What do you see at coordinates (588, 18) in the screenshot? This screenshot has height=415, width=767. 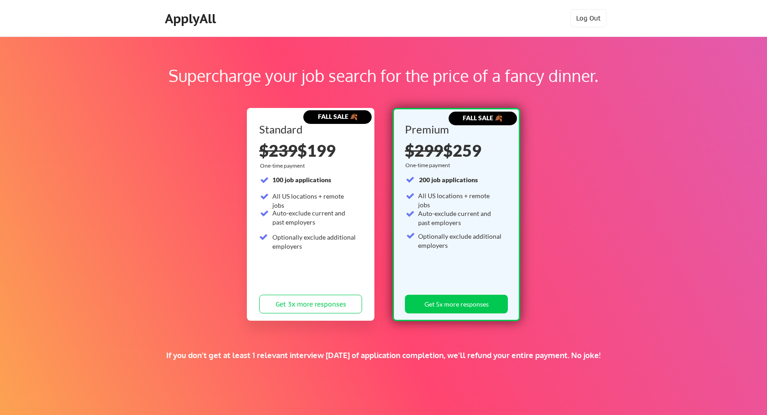 I see `button: Log Out` at bounding box center [588, 18].